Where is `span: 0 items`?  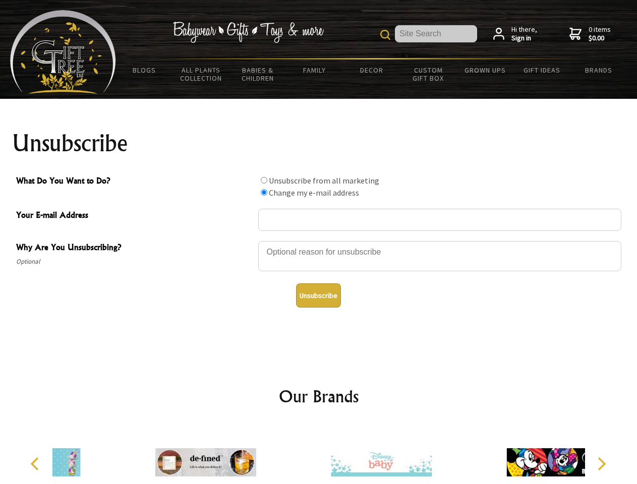
span: 0 items is located at coordinates (600, 34).